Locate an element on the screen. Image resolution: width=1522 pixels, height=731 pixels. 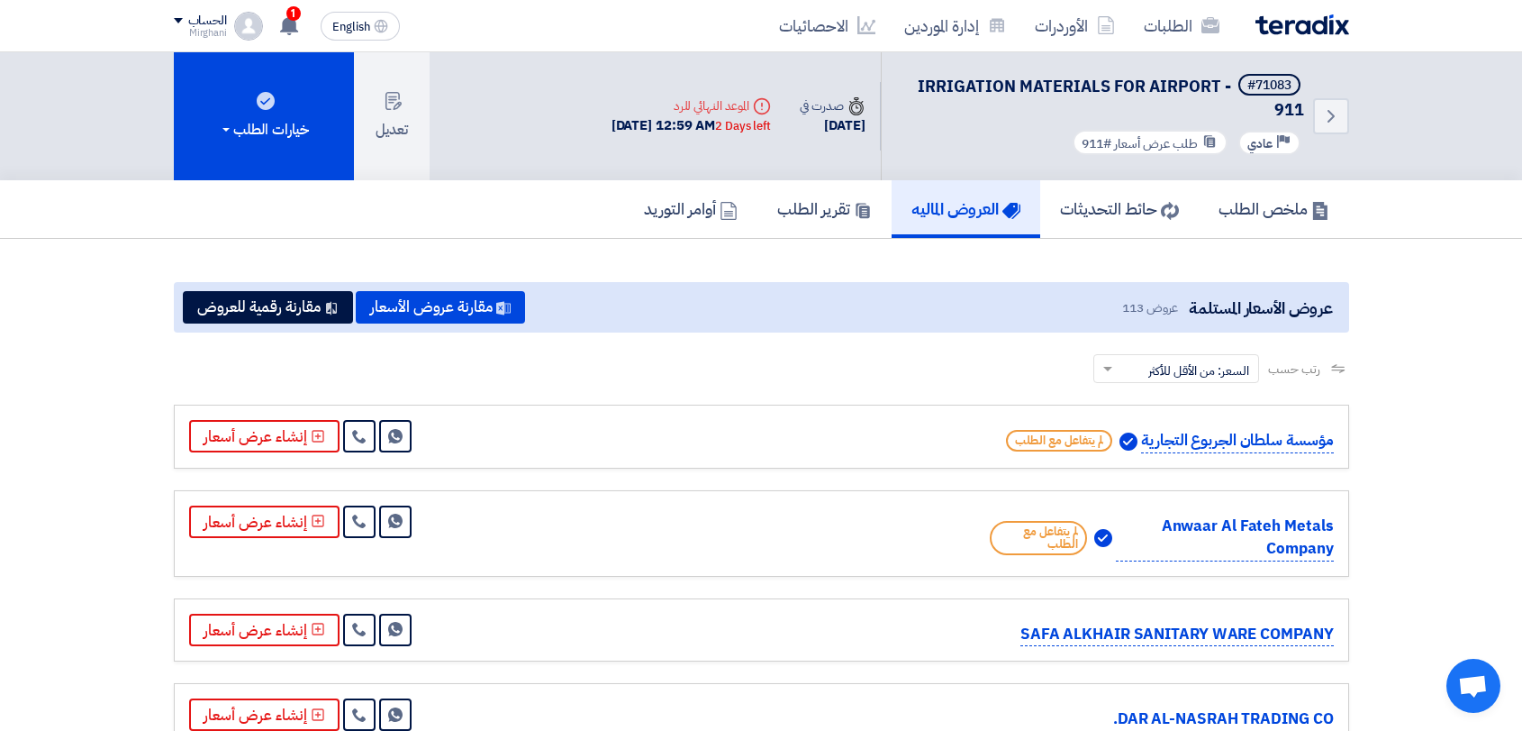
div: خيارات الطلب is located at coordinates (264, 130).